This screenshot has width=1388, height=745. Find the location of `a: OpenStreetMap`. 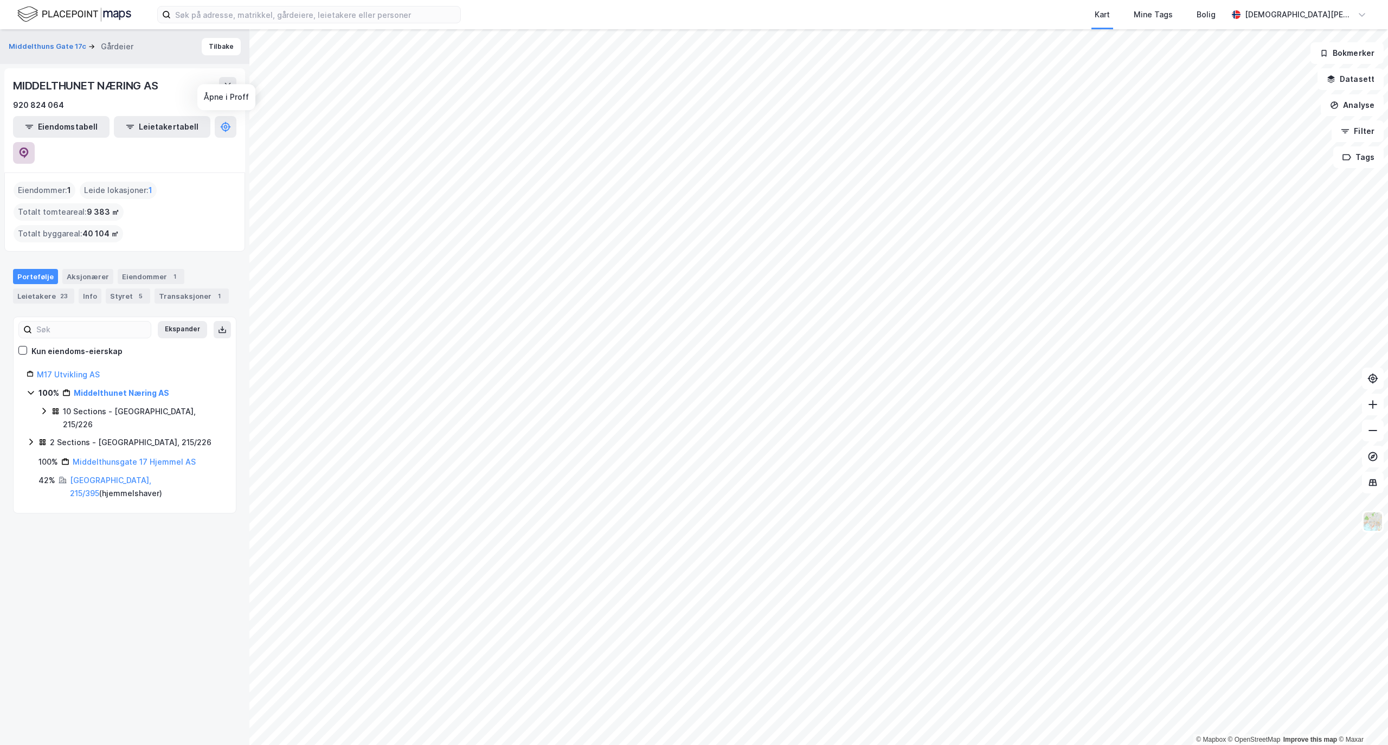

a: OpenStreetMap is located at coordinates (1254, 740).